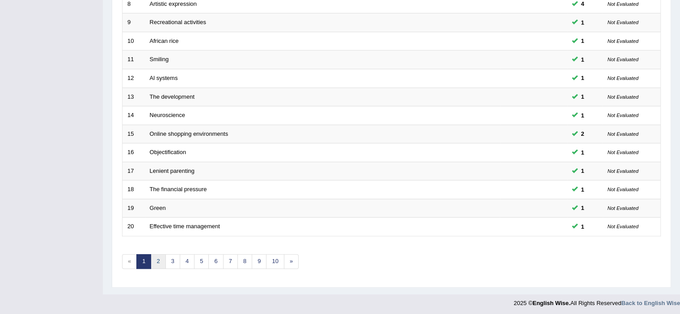 The height and width of the screenshot is (314, 680). I want to click on a: Neuroscience, so click(168, 115).